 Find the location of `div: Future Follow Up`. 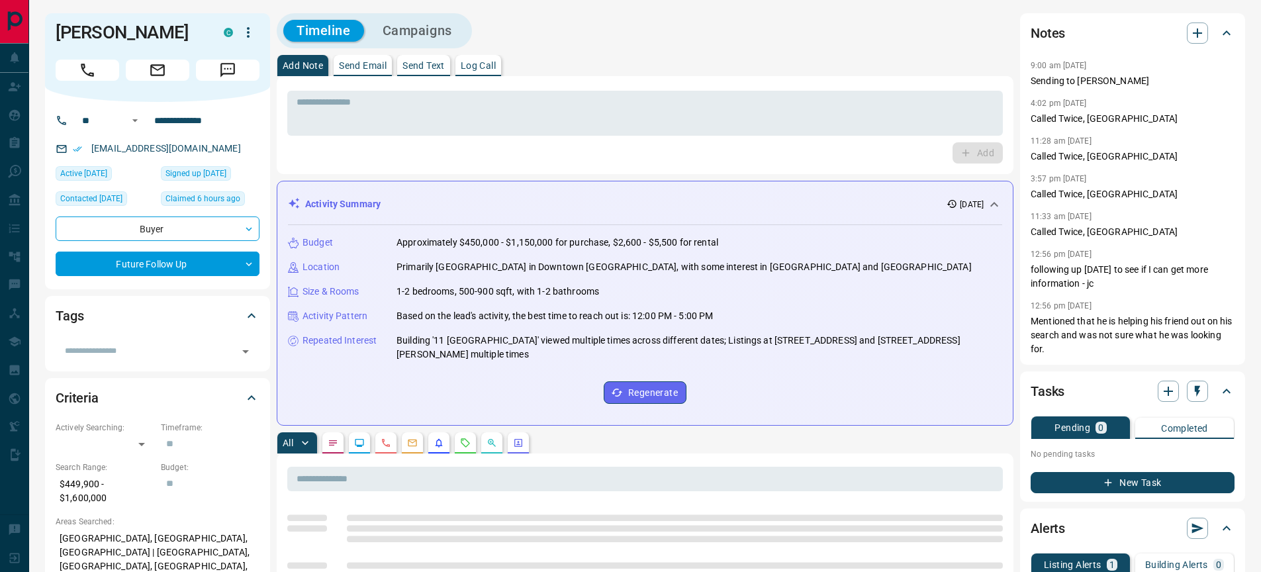

div: Future Follow Up is located at coordinates (158, 263).